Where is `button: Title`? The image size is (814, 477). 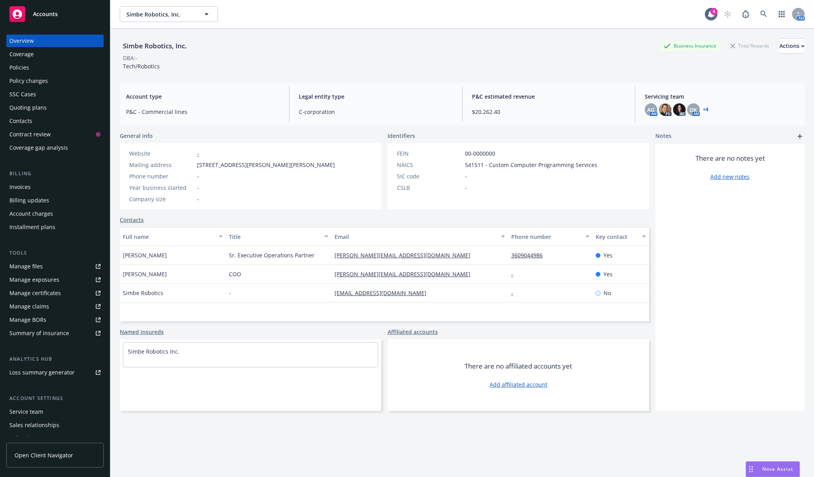
button: Title is located at coordinates (279, 236).